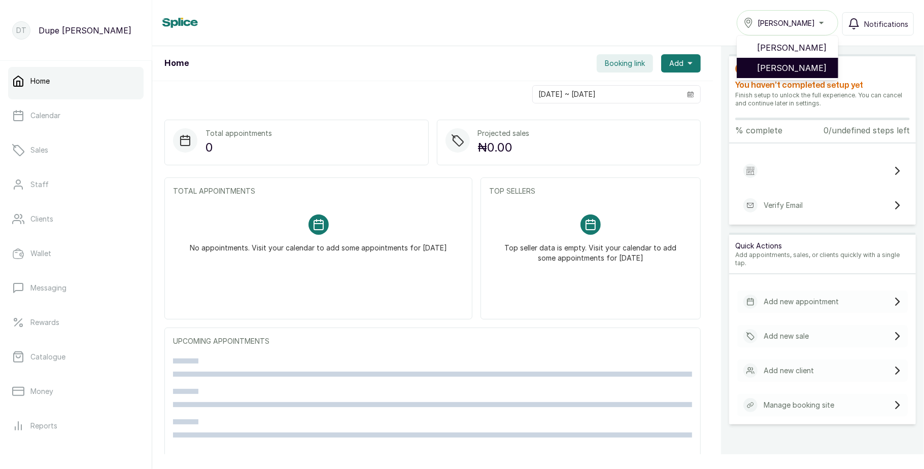 The image size is (924, 469). What do you see at coordinates (823, 99) in the screenshot?
I see `p: Finish setup to unlock the full experience. You can cancel and continue later in settings.` at bounding box center [823, 99].